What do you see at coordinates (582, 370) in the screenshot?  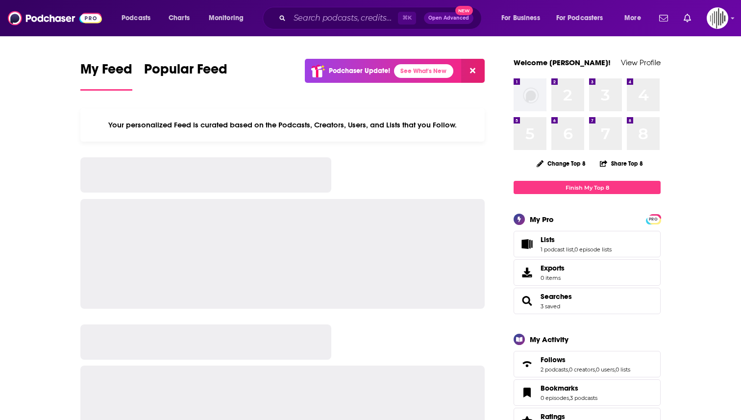 I see `a: 0 creators` at bounding box center [582, 370].